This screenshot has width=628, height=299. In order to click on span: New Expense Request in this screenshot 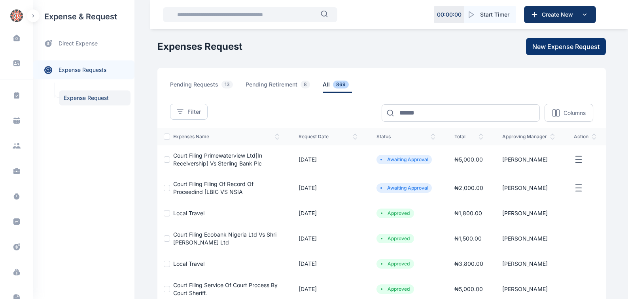, I will do `click(566, 47)`.